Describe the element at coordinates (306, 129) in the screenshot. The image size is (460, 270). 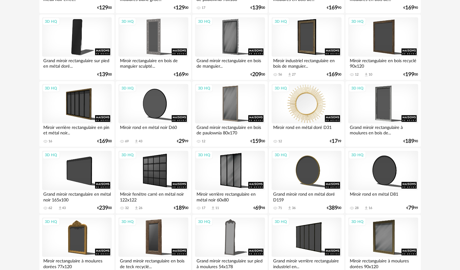
I see `div: Miroir rond en métal doré D31` at that location.